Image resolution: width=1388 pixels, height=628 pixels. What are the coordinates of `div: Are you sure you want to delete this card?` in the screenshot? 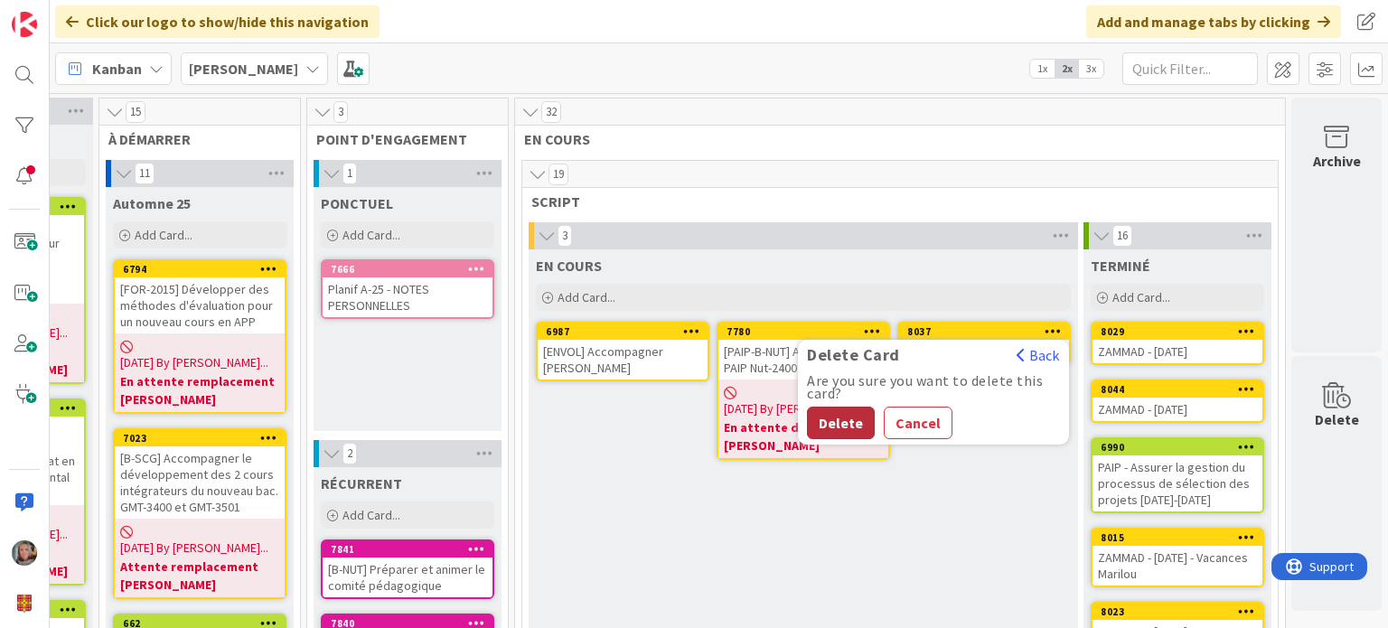 It's located at (934, 387).